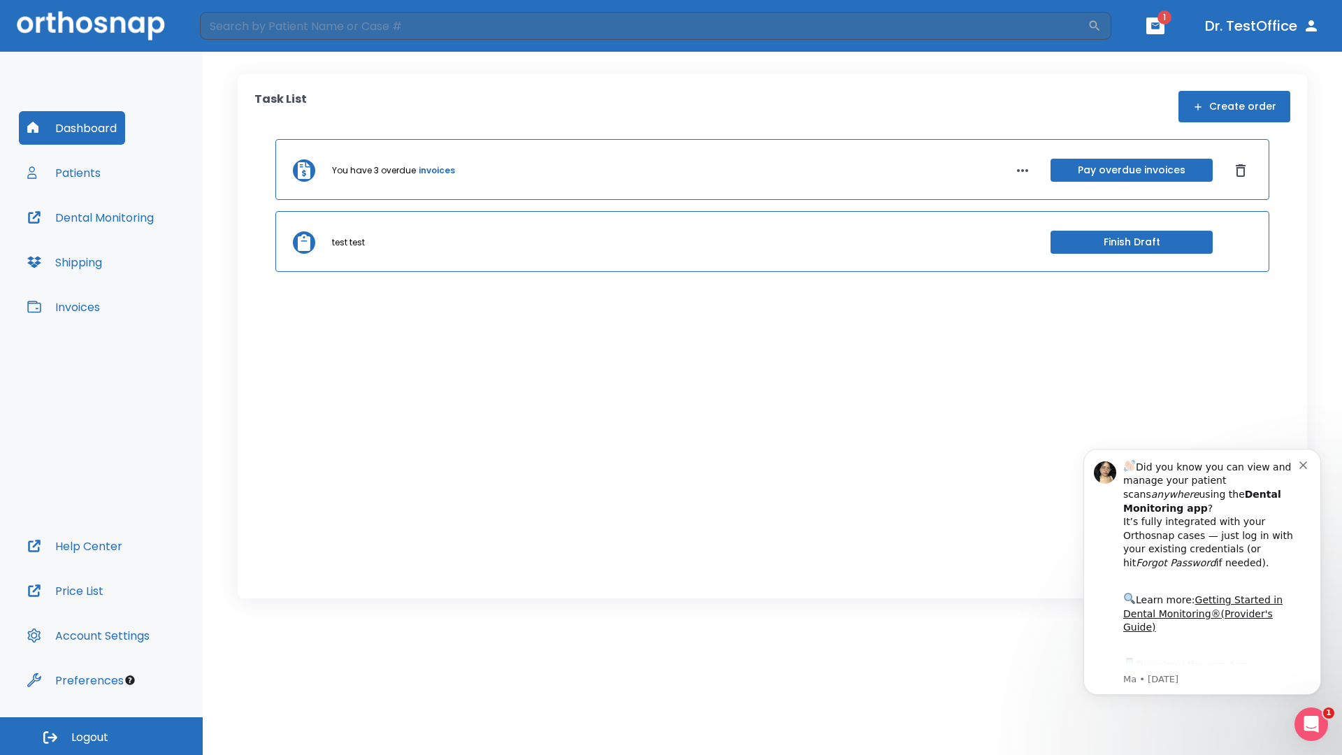 The image size is (1342, 755). Describe the element at coordinates (65, 591) in the screenshot. I see `a: Price List` at that location.